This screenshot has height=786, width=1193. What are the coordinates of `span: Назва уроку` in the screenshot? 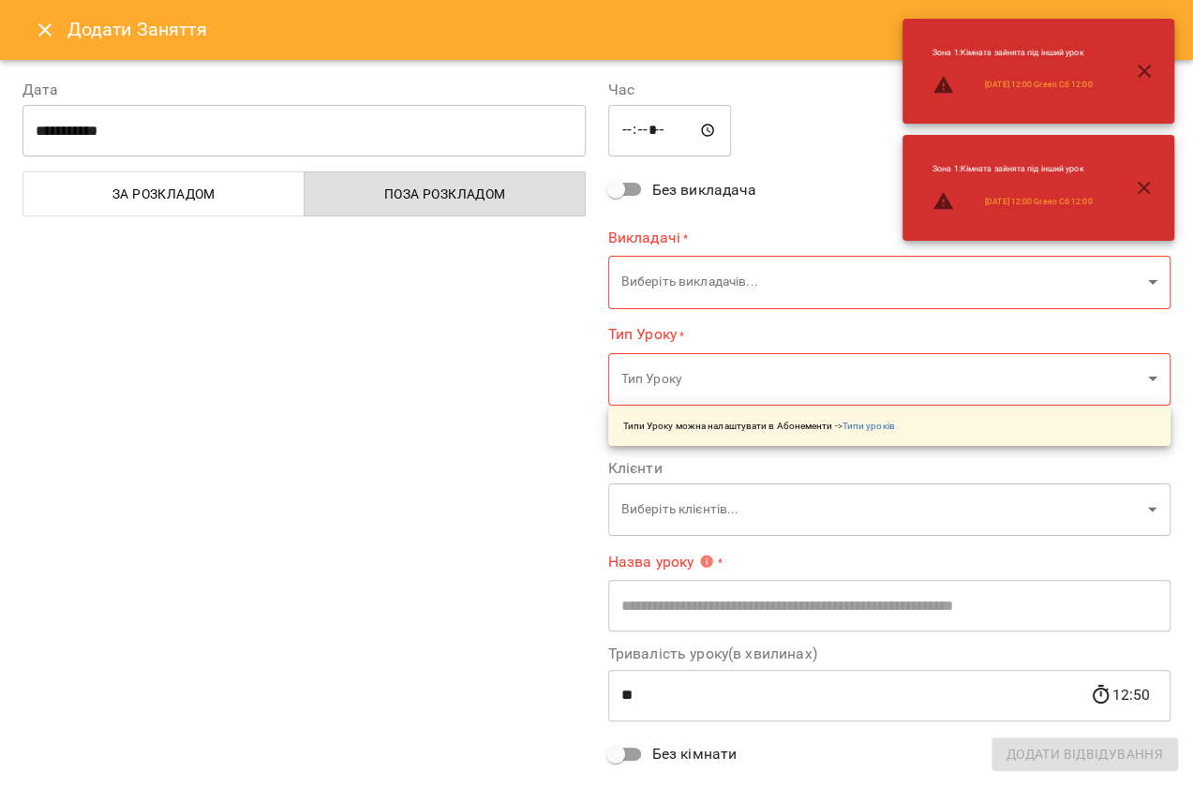 It's located at (661, 561).